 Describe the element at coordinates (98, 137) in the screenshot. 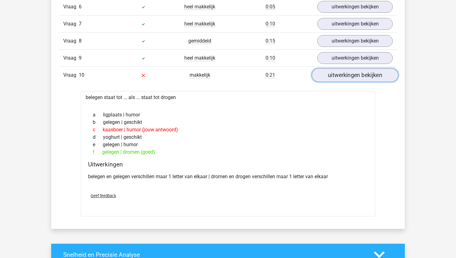

I see `span: d` at that location.